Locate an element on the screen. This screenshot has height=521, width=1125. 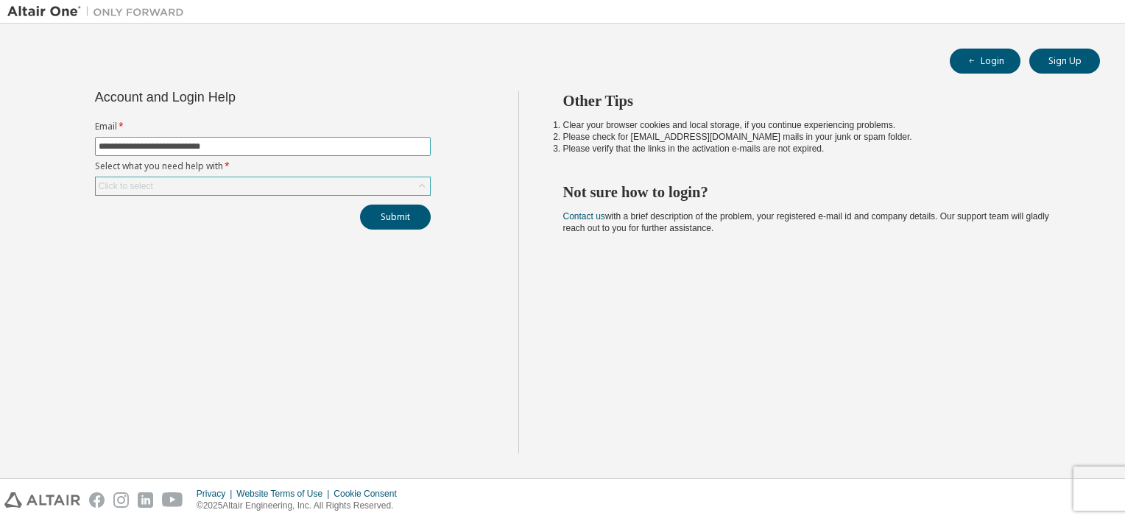
p: © 2025 Altair Engineering, Inc. All Rights Reserved. is located at coordinates (301, 506).